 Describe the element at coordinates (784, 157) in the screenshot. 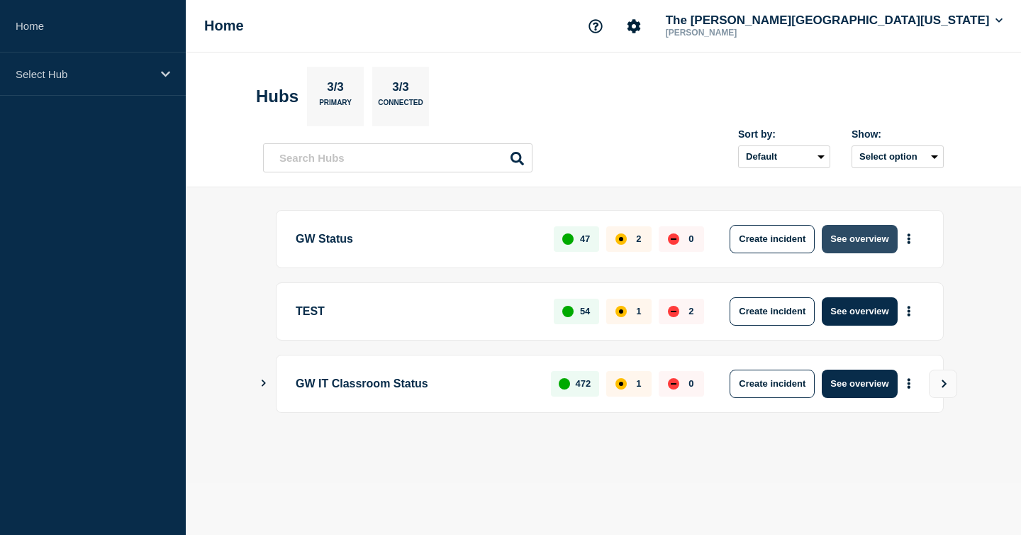

I see `select: Sort by` at that location.